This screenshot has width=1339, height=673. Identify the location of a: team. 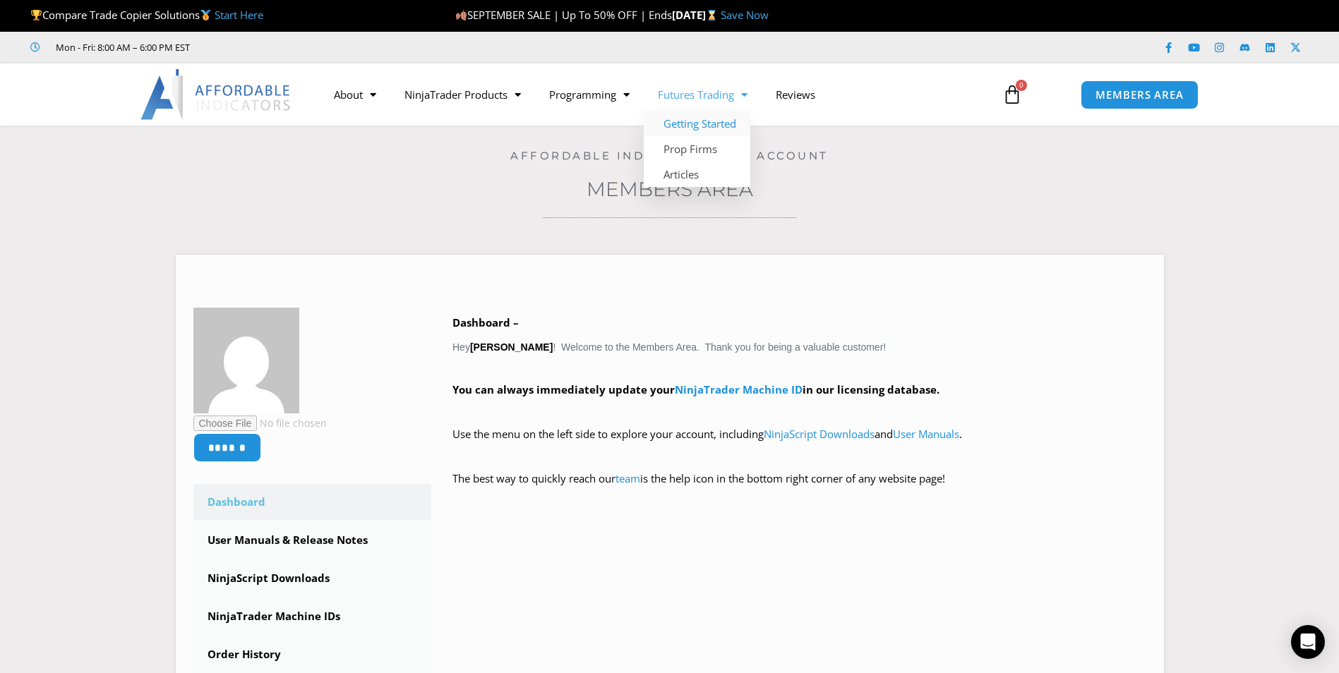
(627, 479).